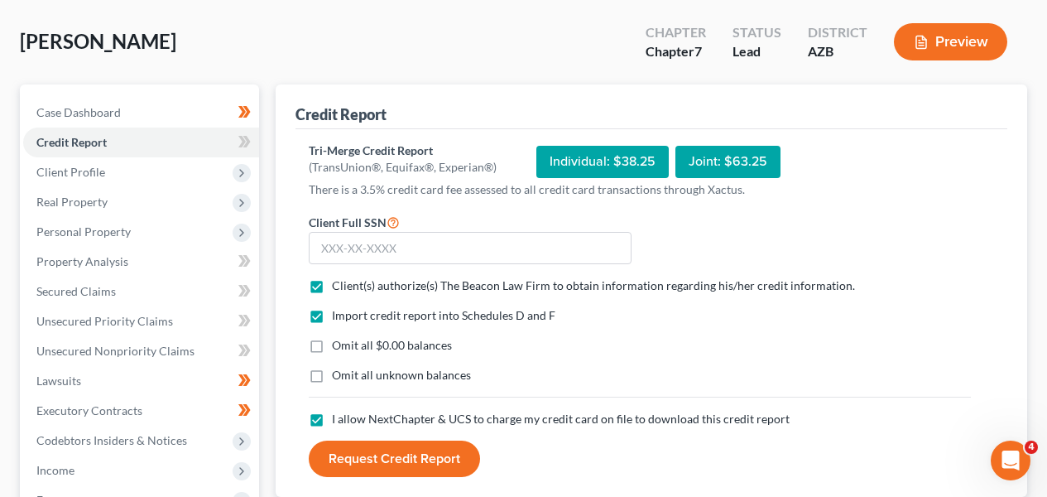 The width and height of the screenshot is (1047, 497). What do you see at coordinates (392, 344) in the screenshot?
I see `span: Omit all $0.00 balances` at bounding box center [392, 344].